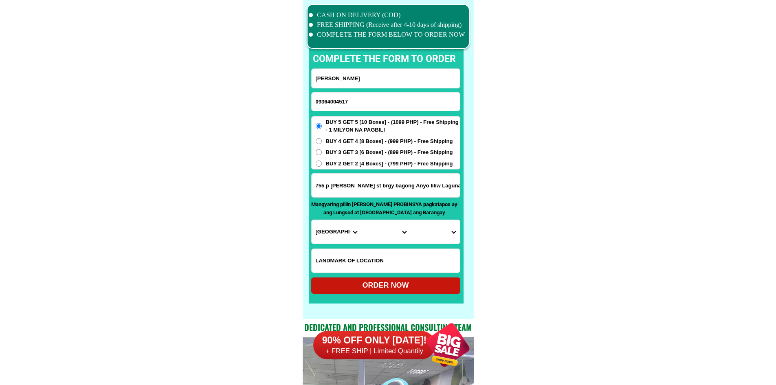  Describe the element at coordinates (318, 163) in the screenshot. I see `input: BUY 2 GET 2 [4 Boxes] - (799 PHP) - Free Shipping` at that location.